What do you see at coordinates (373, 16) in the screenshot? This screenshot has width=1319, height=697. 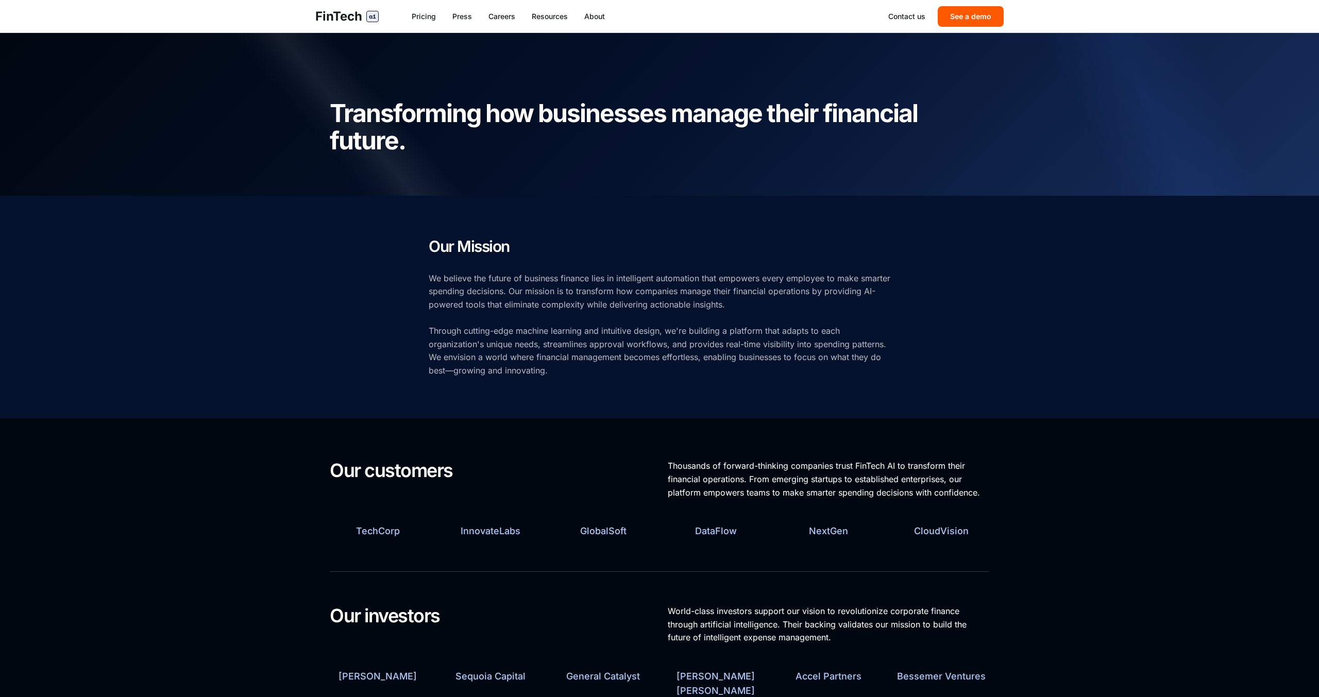 I see `span: ai` at bounding box center [373, 16].